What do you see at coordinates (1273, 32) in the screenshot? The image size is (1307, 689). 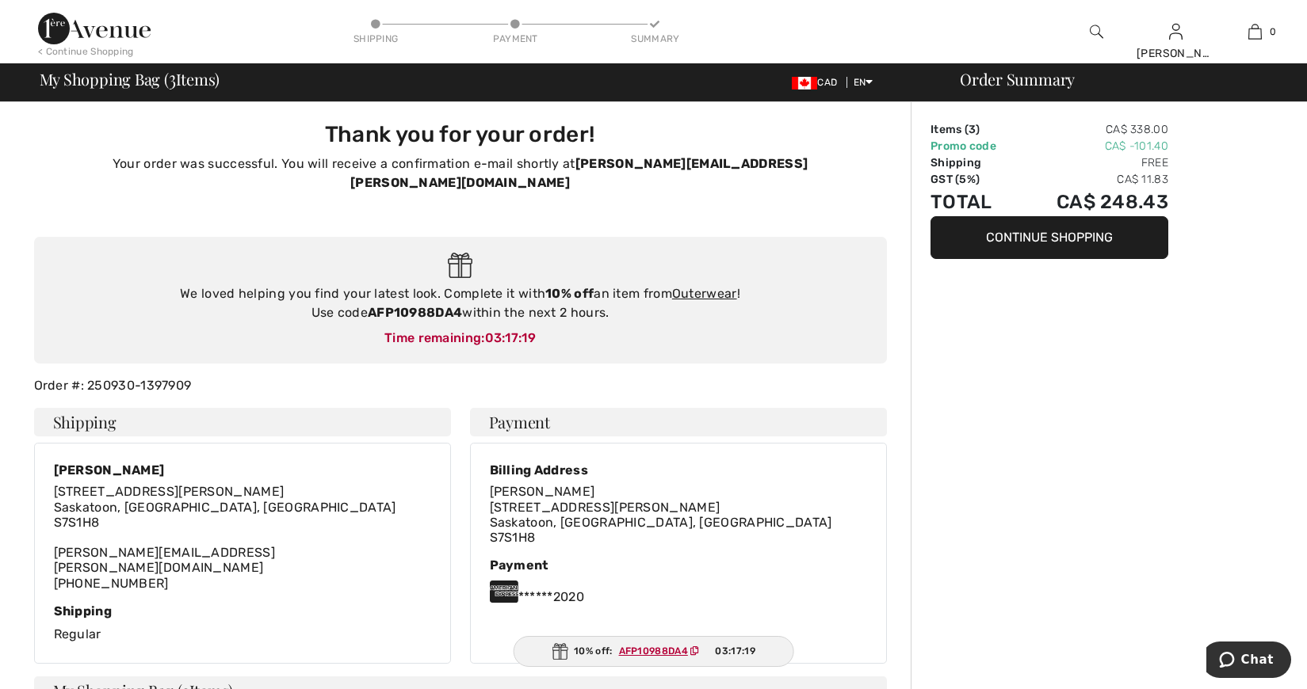 I see `span: 0` at bounding box center [1273, 32].